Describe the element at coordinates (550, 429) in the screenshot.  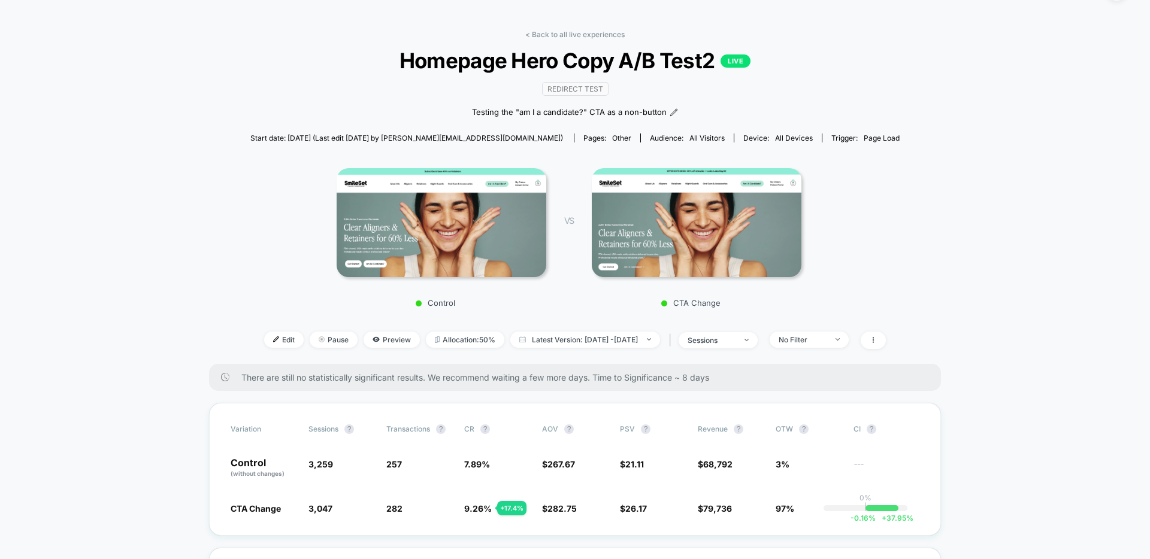
I see `span: AOV` at that location.